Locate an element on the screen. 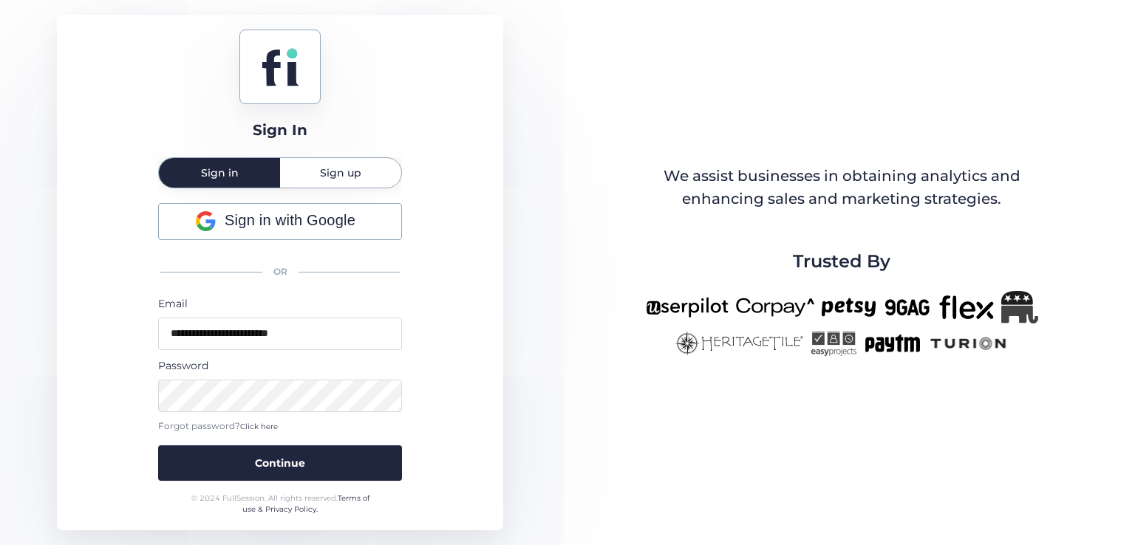 The height and width of the screenshot is (545, 1135). img: turion-new.png is located at coordinates (968, 344).